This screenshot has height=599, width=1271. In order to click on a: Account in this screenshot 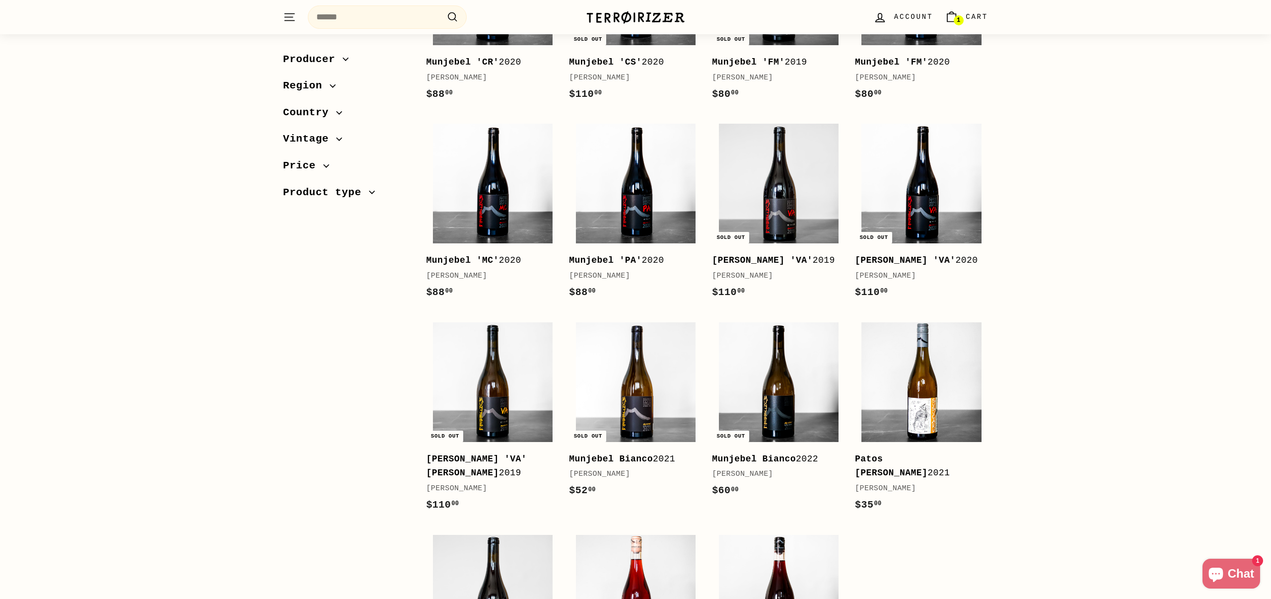, I will do `click(903, 17)`.